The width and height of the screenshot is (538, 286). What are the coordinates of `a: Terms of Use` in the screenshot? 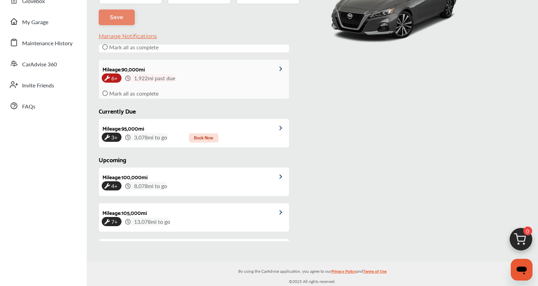 It's located at (374, 272).